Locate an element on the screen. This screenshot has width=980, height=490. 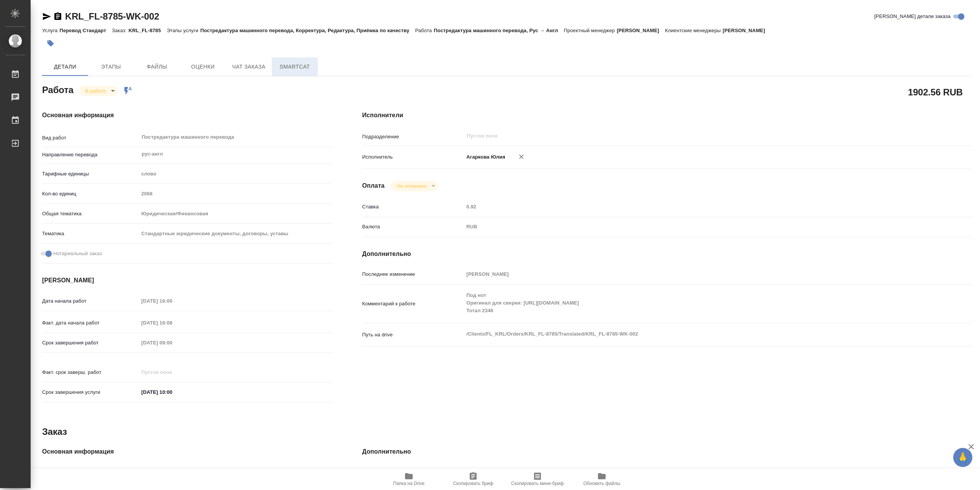
p: Этапы услуги is located at coordinates (183, 30).